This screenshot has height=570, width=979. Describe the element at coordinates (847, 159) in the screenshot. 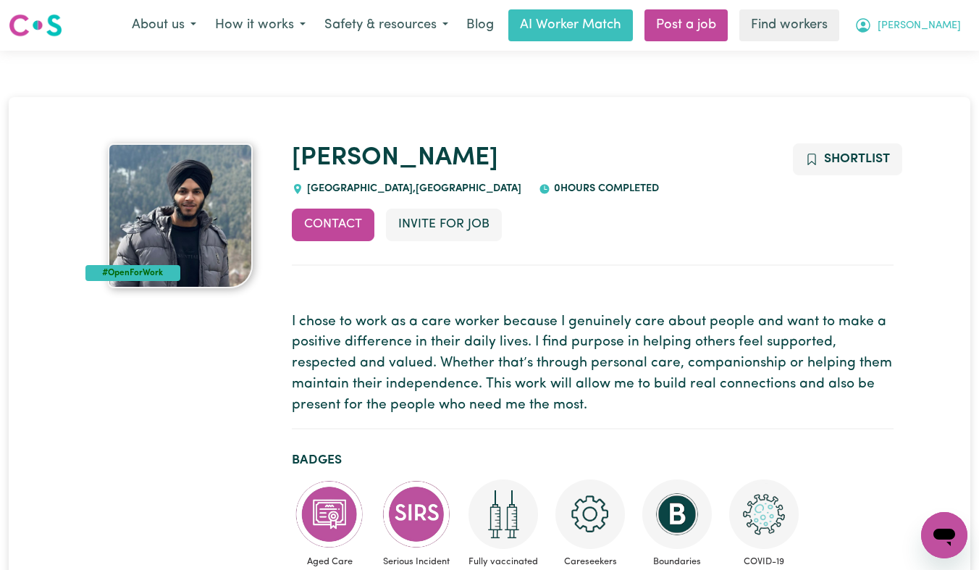

I see `button: Add to shortlist` at that location.